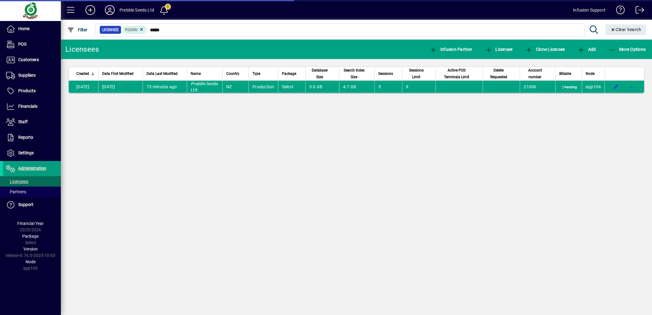 The image size is (652, 315). What do you see at coordinates (32, 60) in the screenshot?
I see `a: Customers` at bounding box center [32, 60].